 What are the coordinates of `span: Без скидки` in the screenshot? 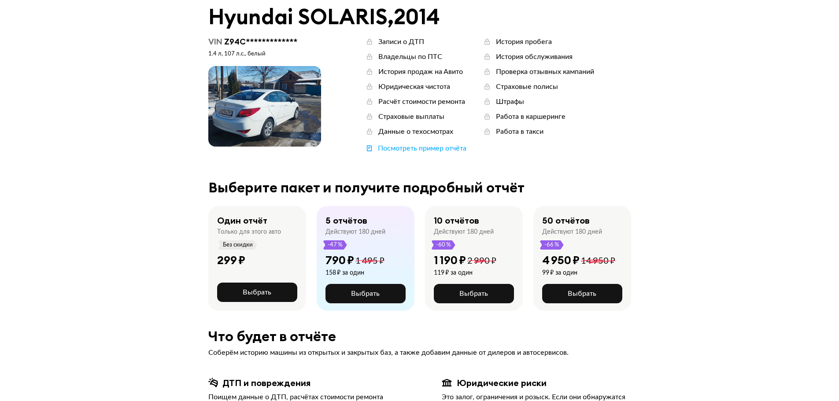 It's located at (238, 245).